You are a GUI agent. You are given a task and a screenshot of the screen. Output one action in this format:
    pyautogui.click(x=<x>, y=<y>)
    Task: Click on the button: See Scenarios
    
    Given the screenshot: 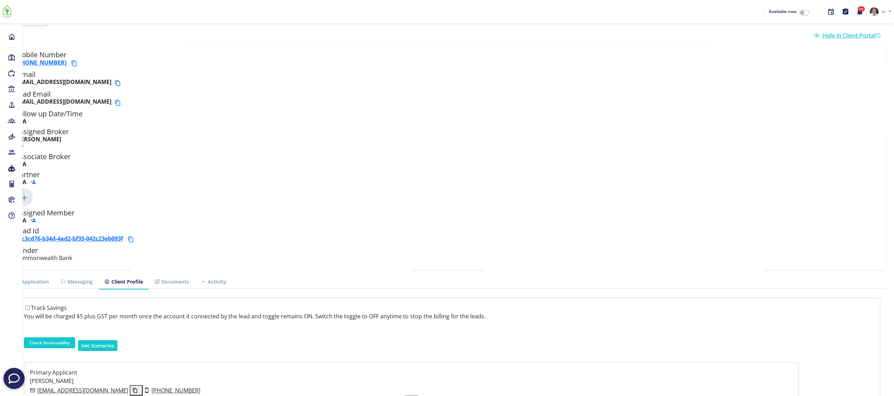 What is the action you would take?
    pyautogui.click(x=98, y=345)
    